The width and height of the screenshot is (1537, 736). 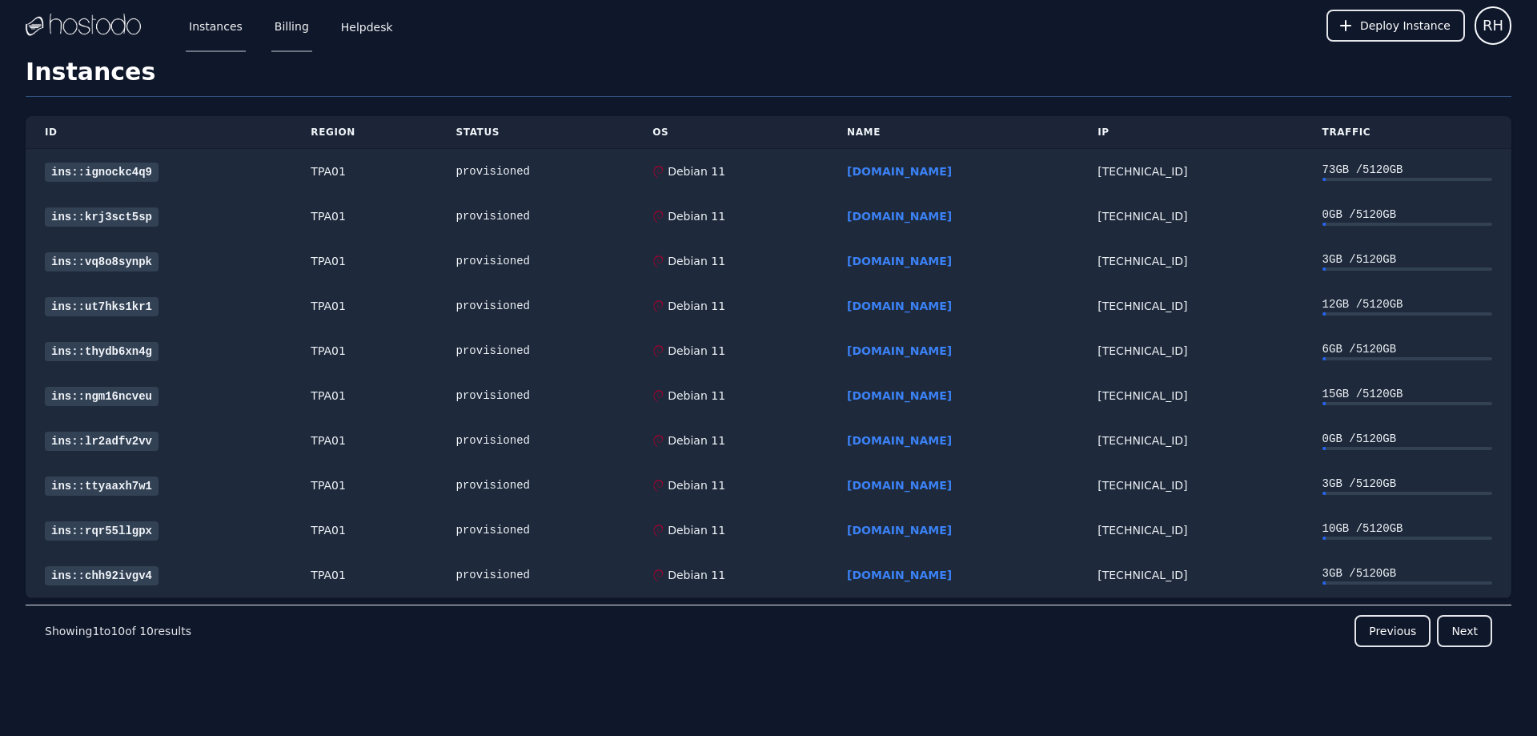 I want to click on img: Logo, so click(x=83, y=26).